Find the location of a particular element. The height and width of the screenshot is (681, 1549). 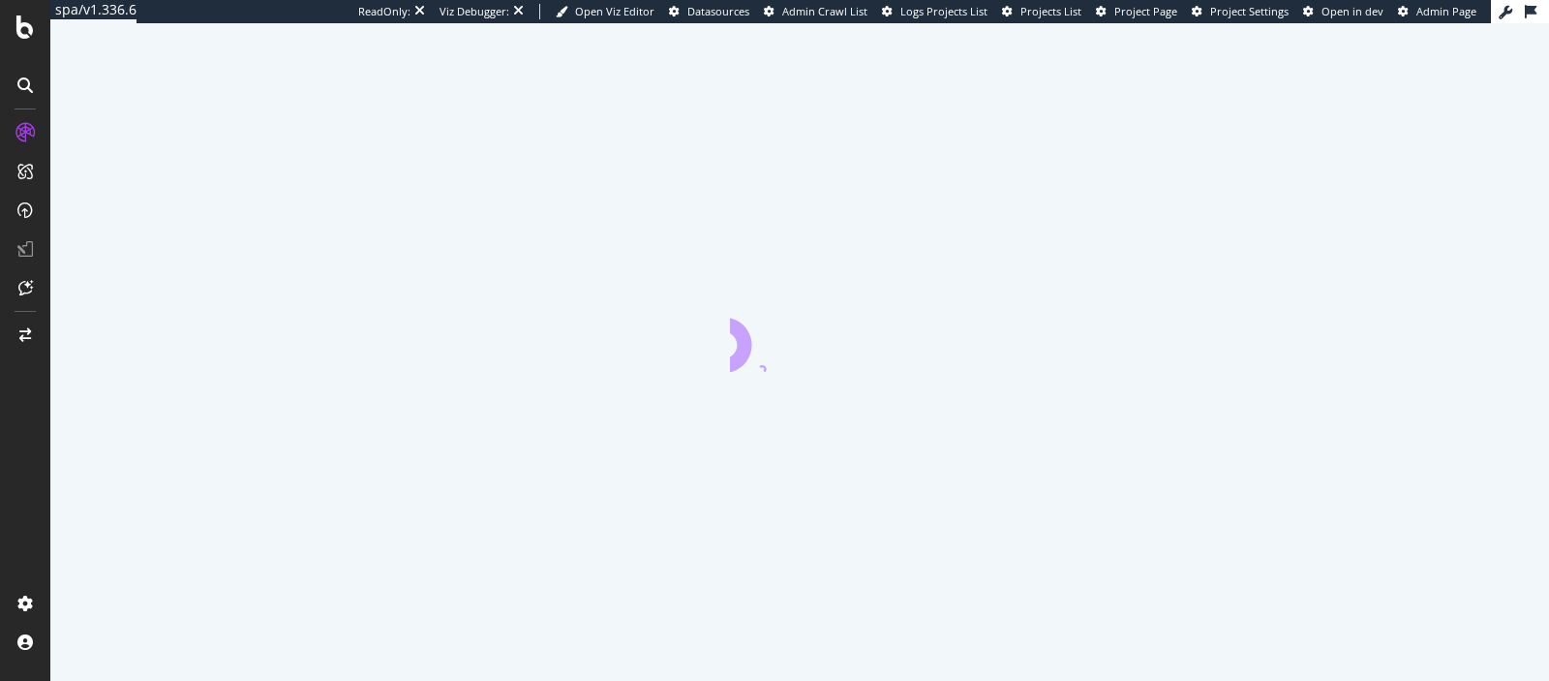

a: Project Page is located at coordinates (1137, 12).